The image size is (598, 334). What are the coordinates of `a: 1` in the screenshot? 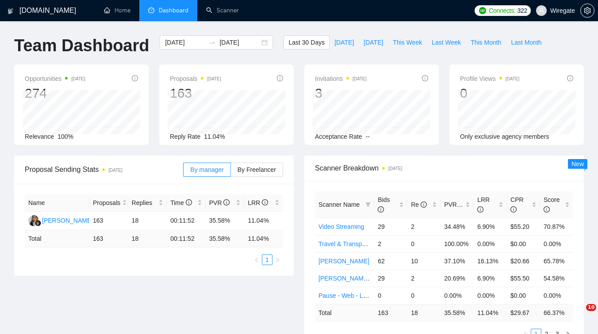 It's located at (267, 260).